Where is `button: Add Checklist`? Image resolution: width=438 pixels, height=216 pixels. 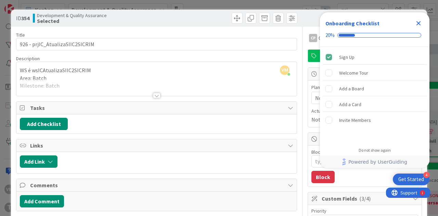 button: Add Checklist is located at coordinates (44, 124).